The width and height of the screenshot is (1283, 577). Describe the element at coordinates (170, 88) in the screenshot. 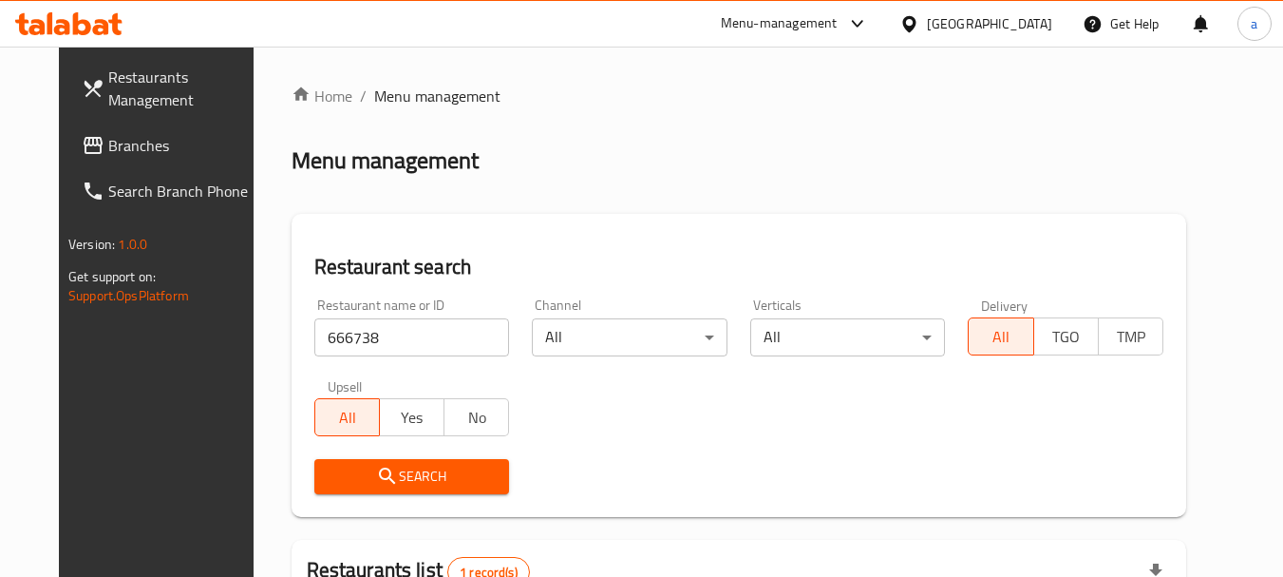

I see `a: Restaurants Management` at that location.